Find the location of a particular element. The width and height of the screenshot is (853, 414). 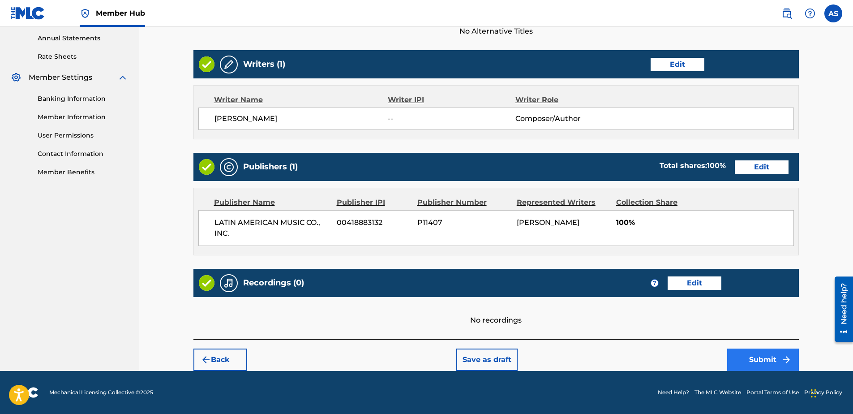

div: Drag is located at coordinates (814, 393).